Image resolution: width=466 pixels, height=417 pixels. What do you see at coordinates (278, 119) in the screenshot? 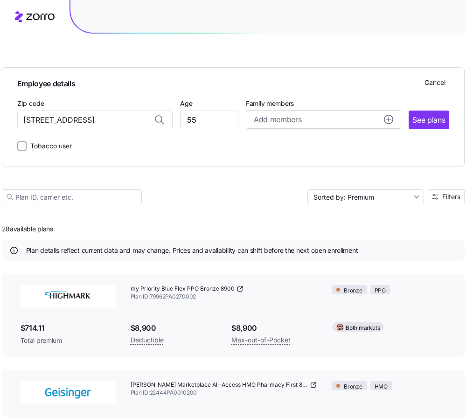
I see `span: Add members` at bounding box center [278, 119].